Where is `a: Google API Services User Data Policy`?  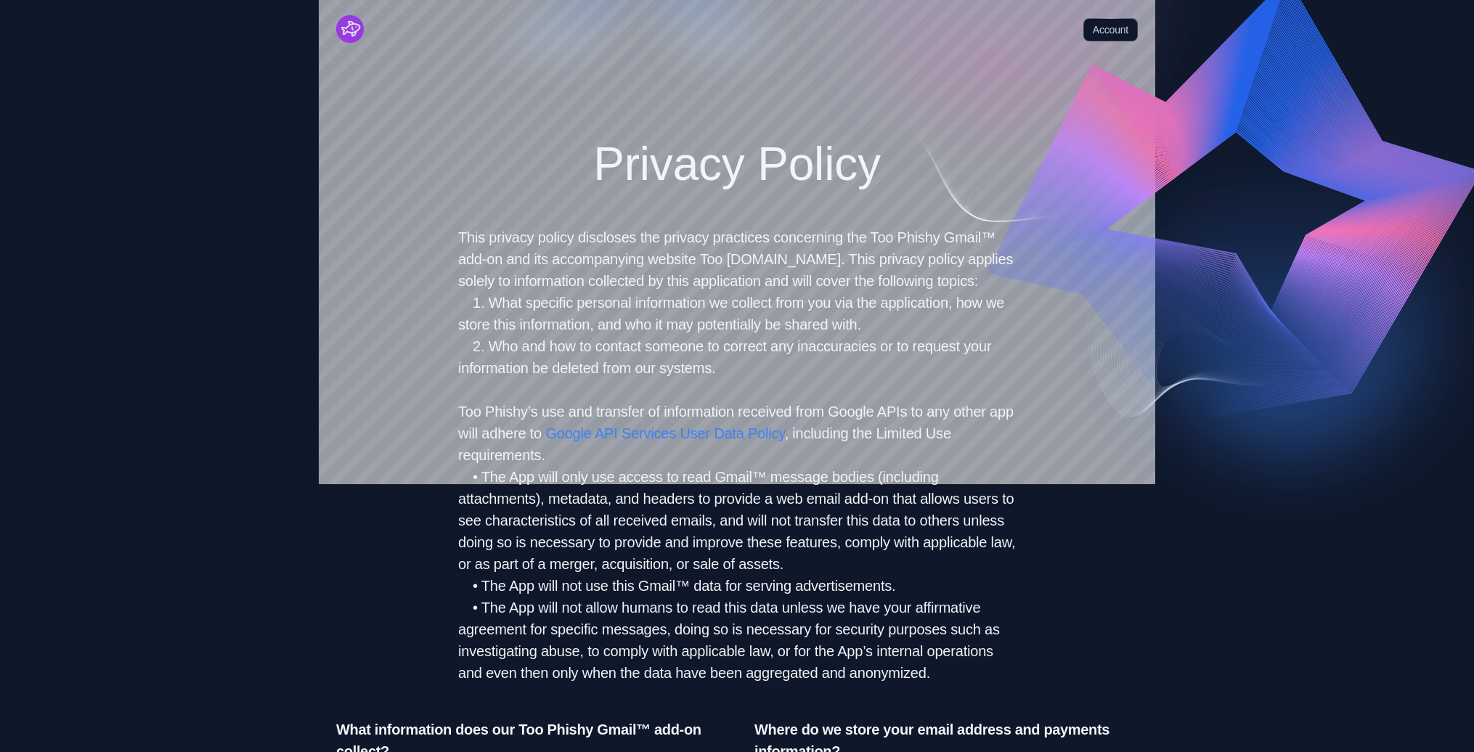 a: Google API Services User Data Policy is located at coordinates (665, 434).